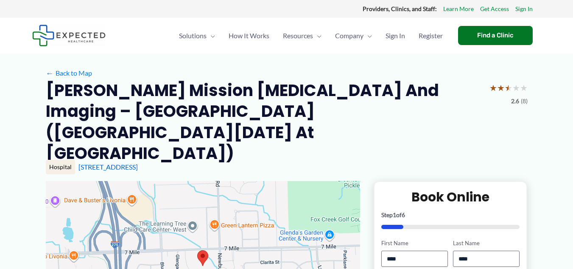  Describe the element at coordinates (69, 73) in the screenshot. I see `a: ←Back to Map` at that location.